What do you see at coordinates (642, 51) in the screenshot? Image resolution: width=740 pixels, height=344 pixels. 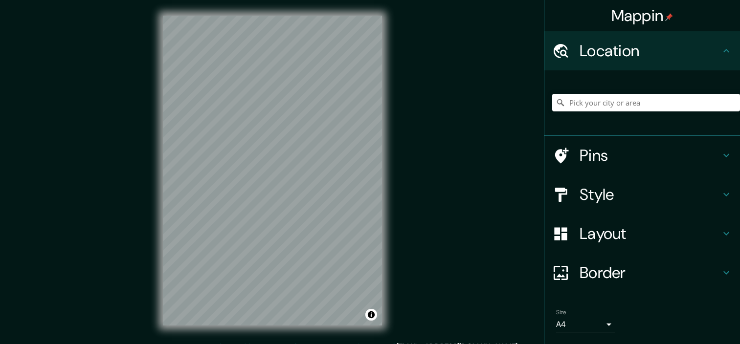 I see `div: Location` at bounding box center [642, 51].